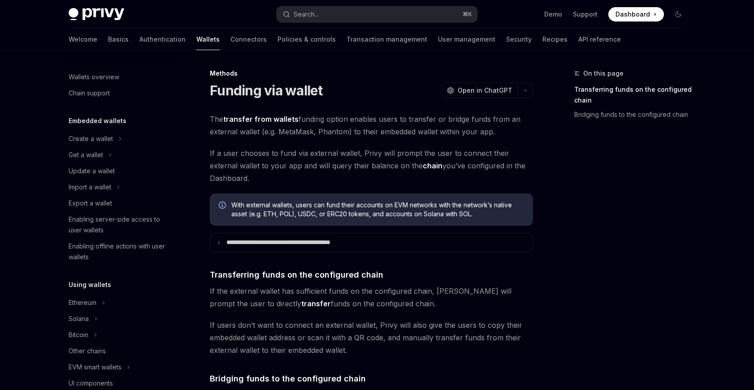 Image resolution: width=754 pixels, height=390 pixels. What do you see at coordinates (266, 91) in the screenshot?
I see `h1: Funding via wallet` at bounding box center [266, 91].